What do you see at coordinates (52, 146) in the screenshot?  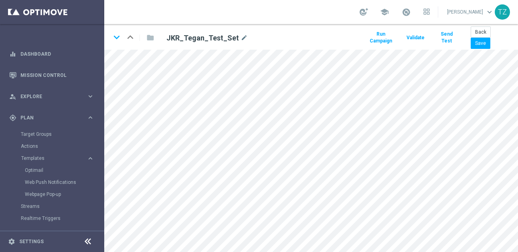 I see `a: Actions` at bounding box center [52, 146].